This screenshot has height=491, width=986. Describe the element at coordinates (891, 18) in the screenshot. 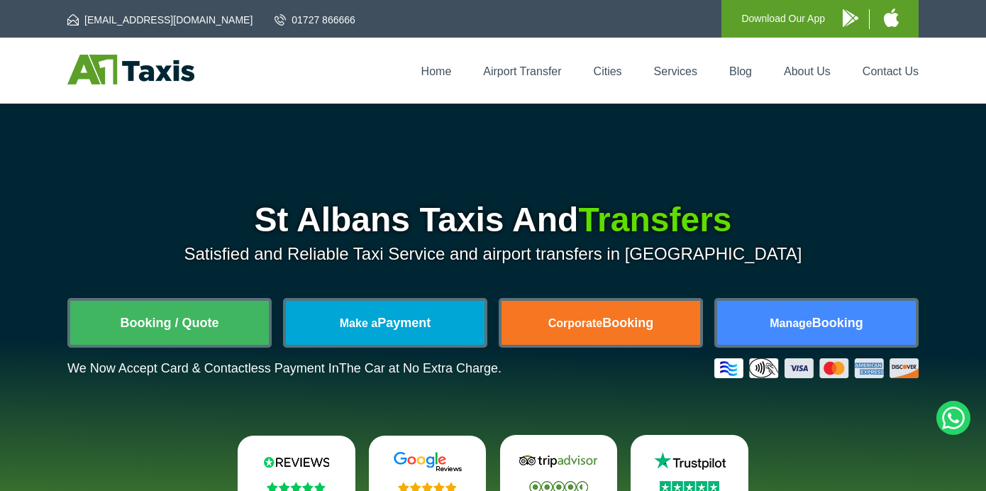

I see `img: A1 Taxis iPhone App` at that location.